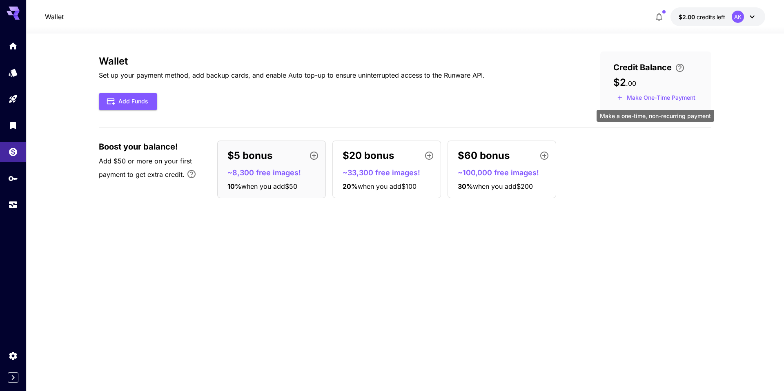  I want to click on span: Boost your balance!, so click(138, 147).